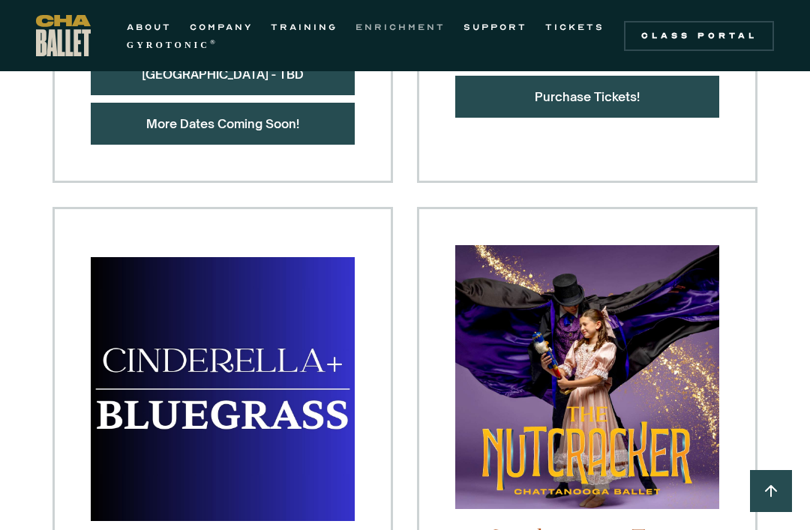  I want to click on a: More Dates Coming Soon!, so click(223, 124).